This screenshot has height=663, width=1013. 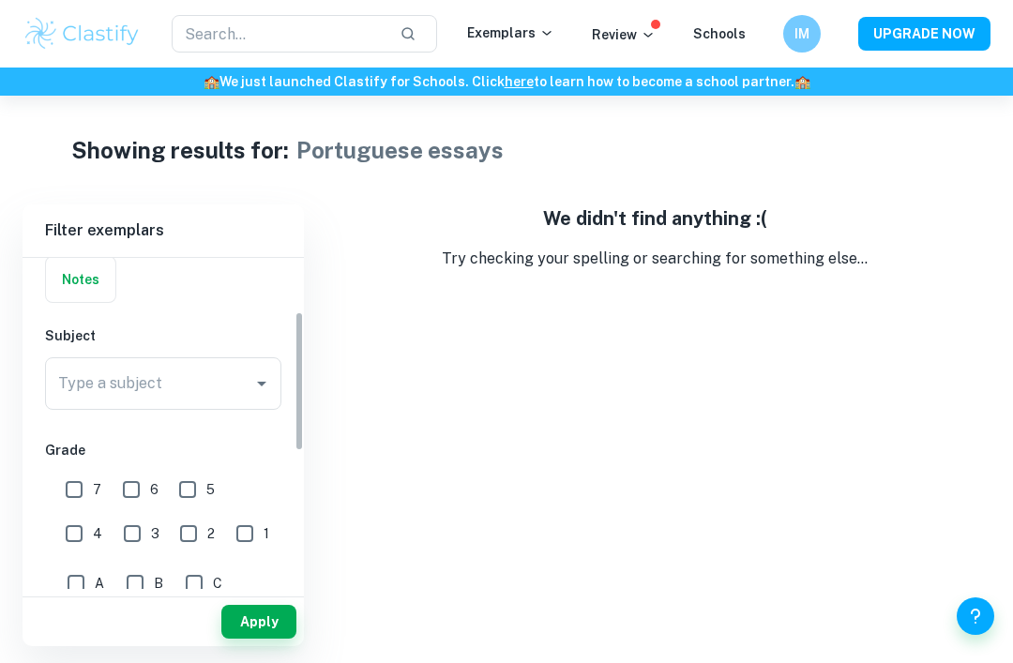 I want to click on span: 3, so click(x=155, y=534).